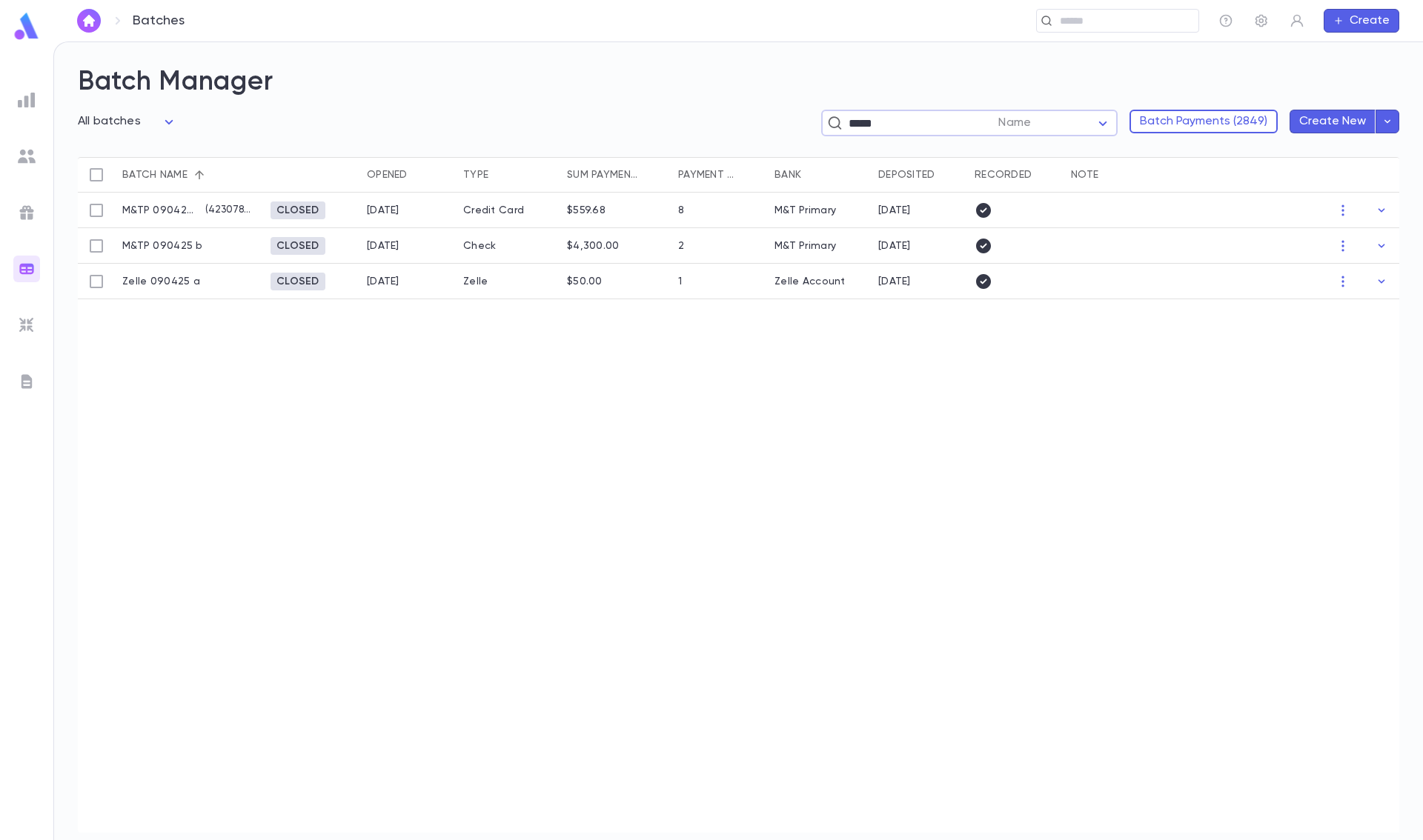 The width and height of the screenshot is (1423, 840). What do you see at coordinates (127, 122) in the screenshot?
I see `div: All batches` at bounding box center [127, 122].